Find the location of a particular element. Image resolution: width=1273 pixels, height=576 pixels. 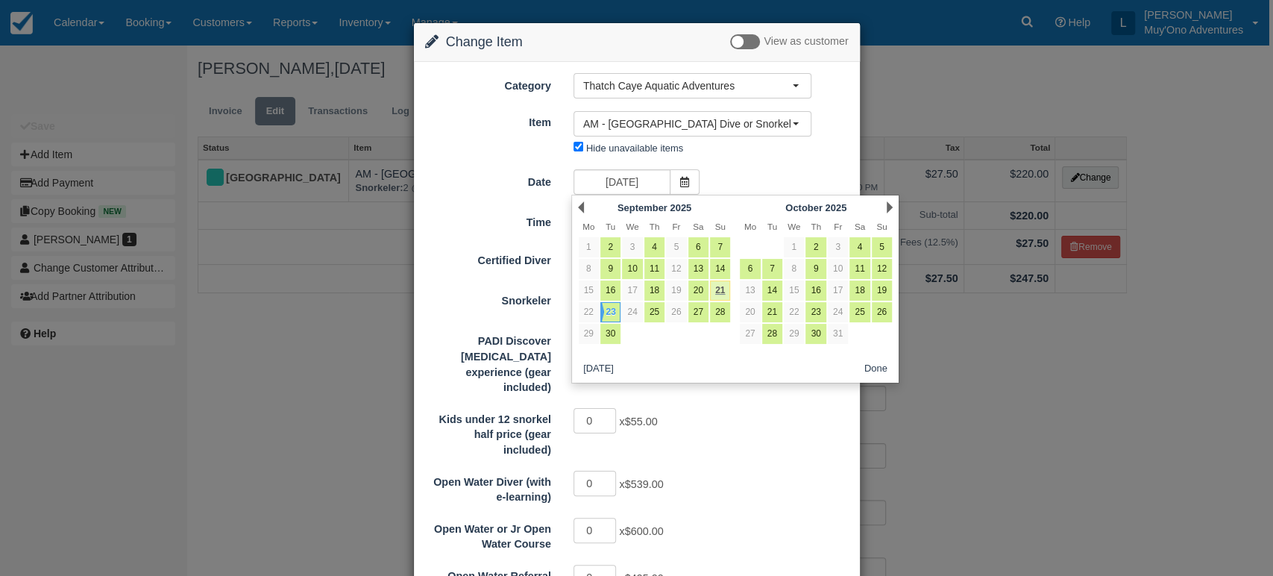

span: $600.00 is located at coordinates (644, 531).